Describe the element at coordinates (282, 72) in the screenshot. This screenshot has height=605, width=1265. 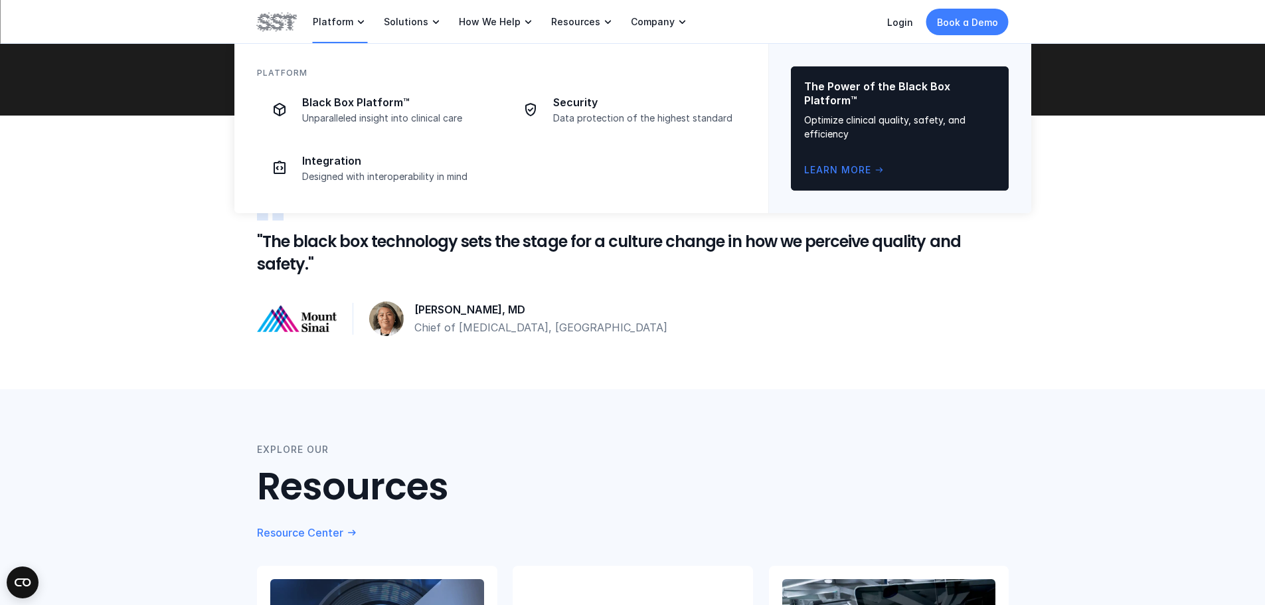
I see `p: PLATFORM` at that location.